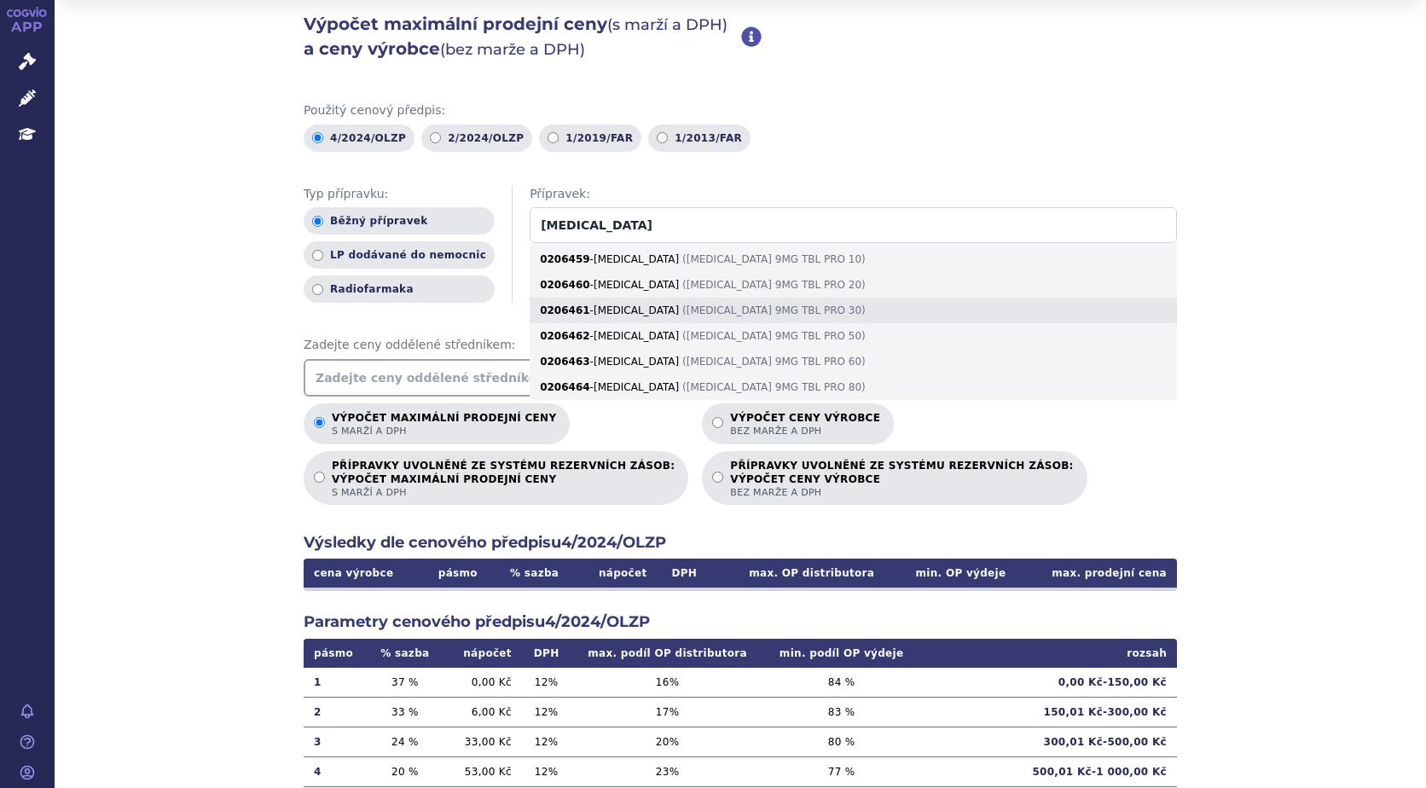 The width and height of the screenshot is (1426, 788). What do you see at coordinates (404, 683) in the screenshot?
I see `td: 37 %` at bounding box center [404, 683].